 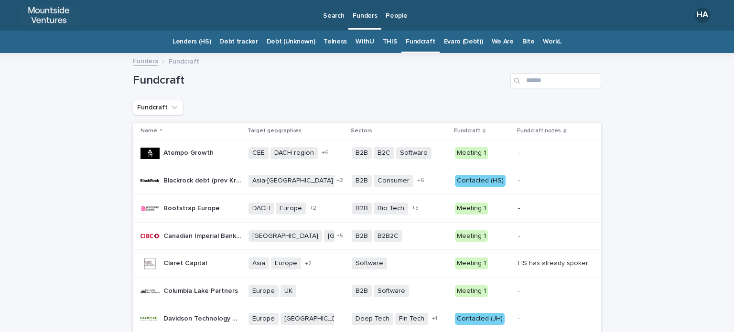 I want to click on span: + 1, so click(x=434, y=319).